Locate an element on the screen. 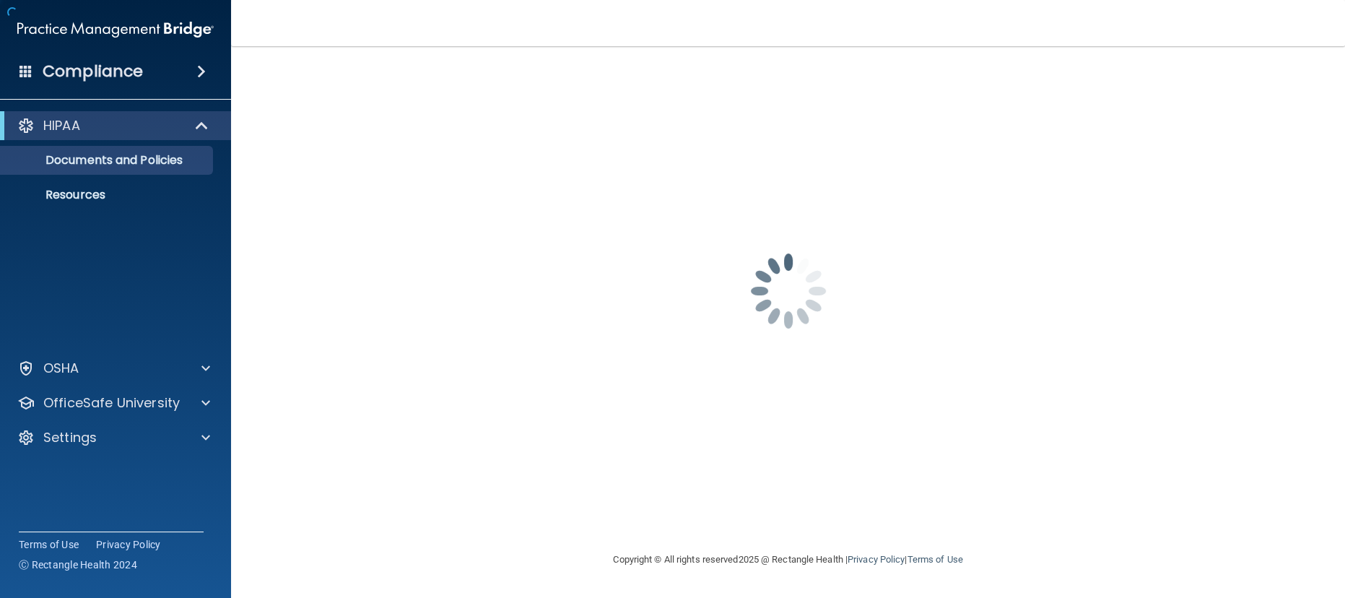 The height and width of the screenshot is (598, 1345). p: Settings is located at coordinates (70, 437).